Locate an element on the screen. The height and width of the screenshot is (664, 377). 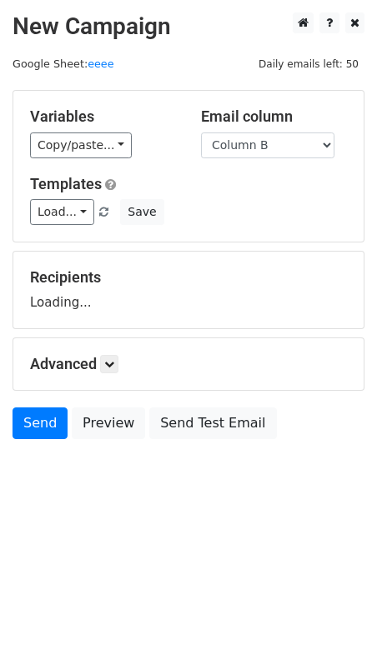
a: Preview is located at coordinates (108, 424).